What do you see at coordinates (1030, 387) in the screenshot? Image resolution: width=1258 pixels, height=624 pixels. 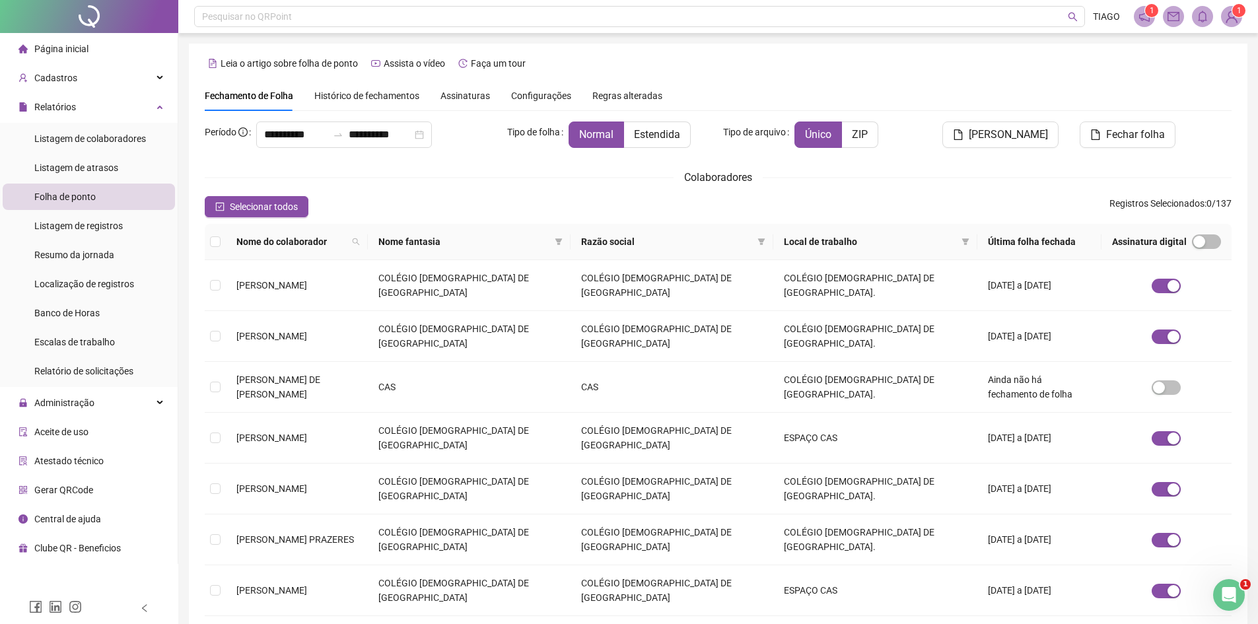 I see `span: Ainda não há fechamento de folha` at bounding box center [1030, 387].